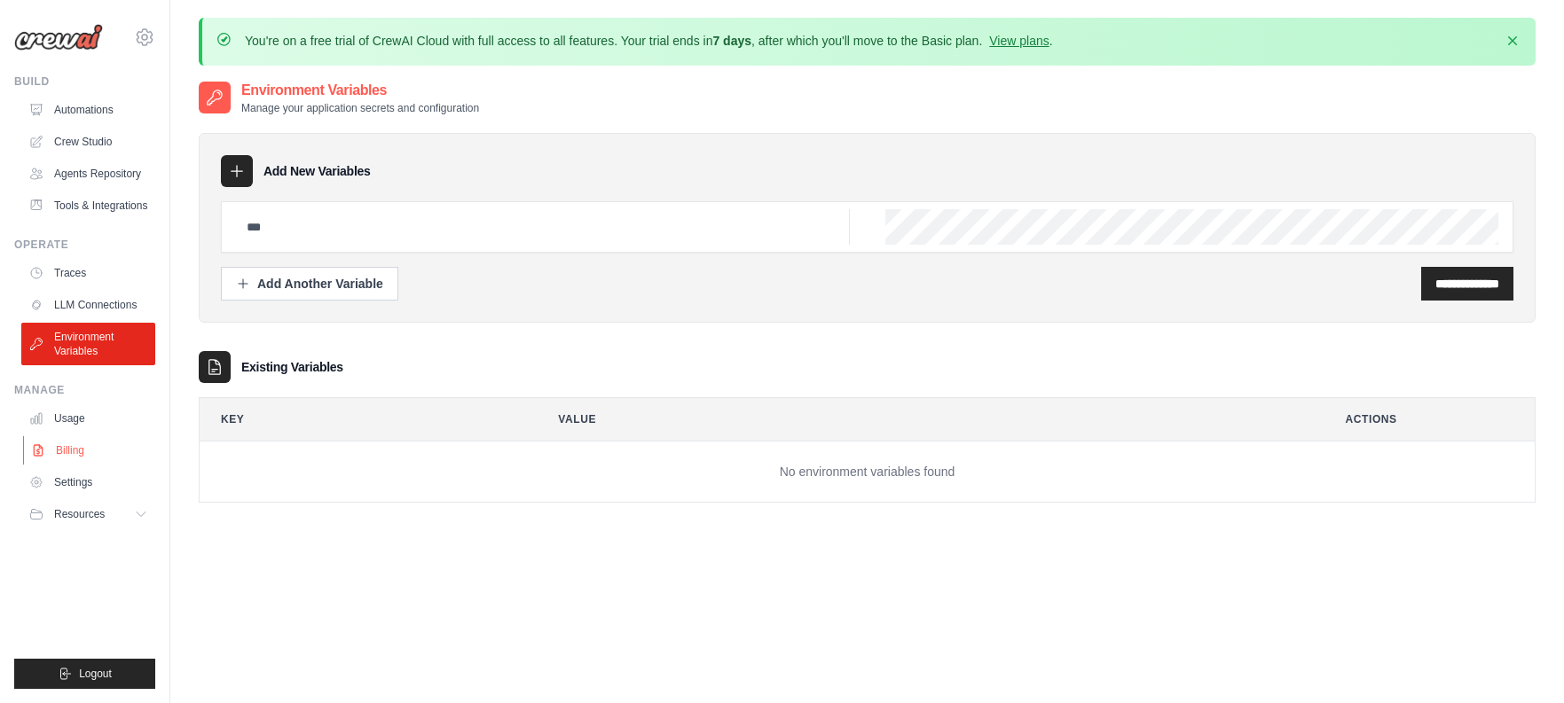  What do you see at coordinates (88, 142) in the screenshot?
I see `a: Crew Studio` at bounding box center [88, 142].